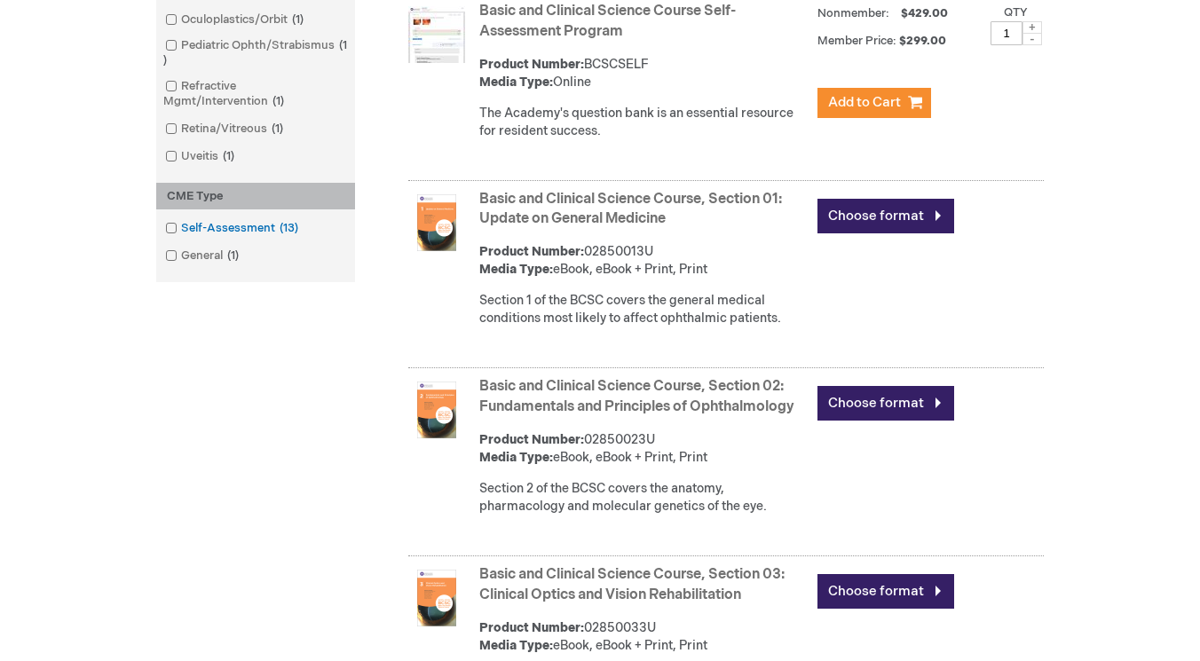 The image size is (1200, 661). I want to click on img: Basic and Clinical Science Course Self-Assessment Program, so click(437, 35).